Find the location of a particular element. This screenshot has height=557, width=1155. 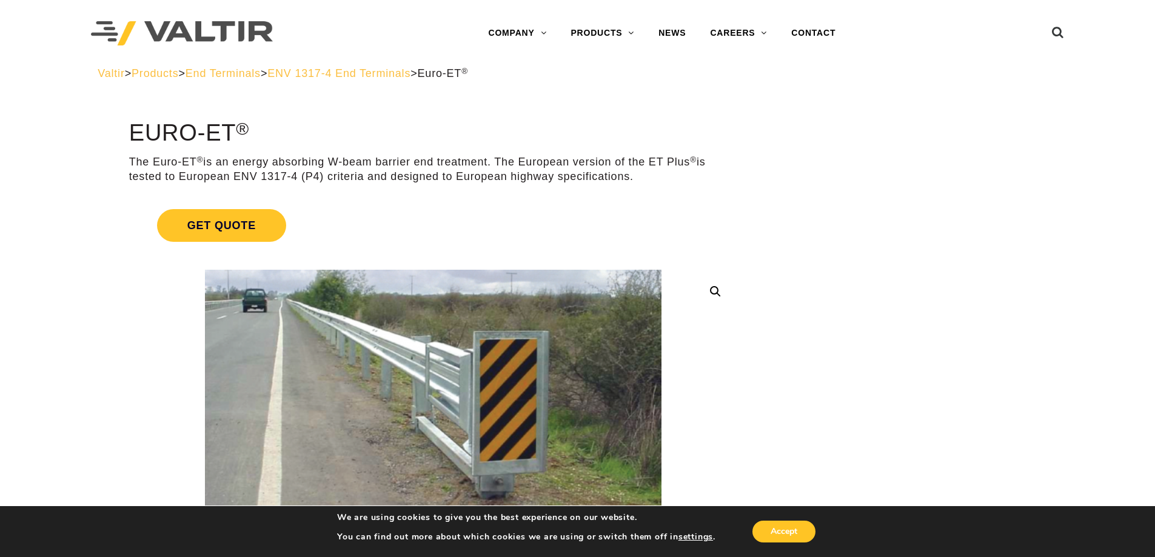

a: PRODUCTS is located at coordinates (602, 33).